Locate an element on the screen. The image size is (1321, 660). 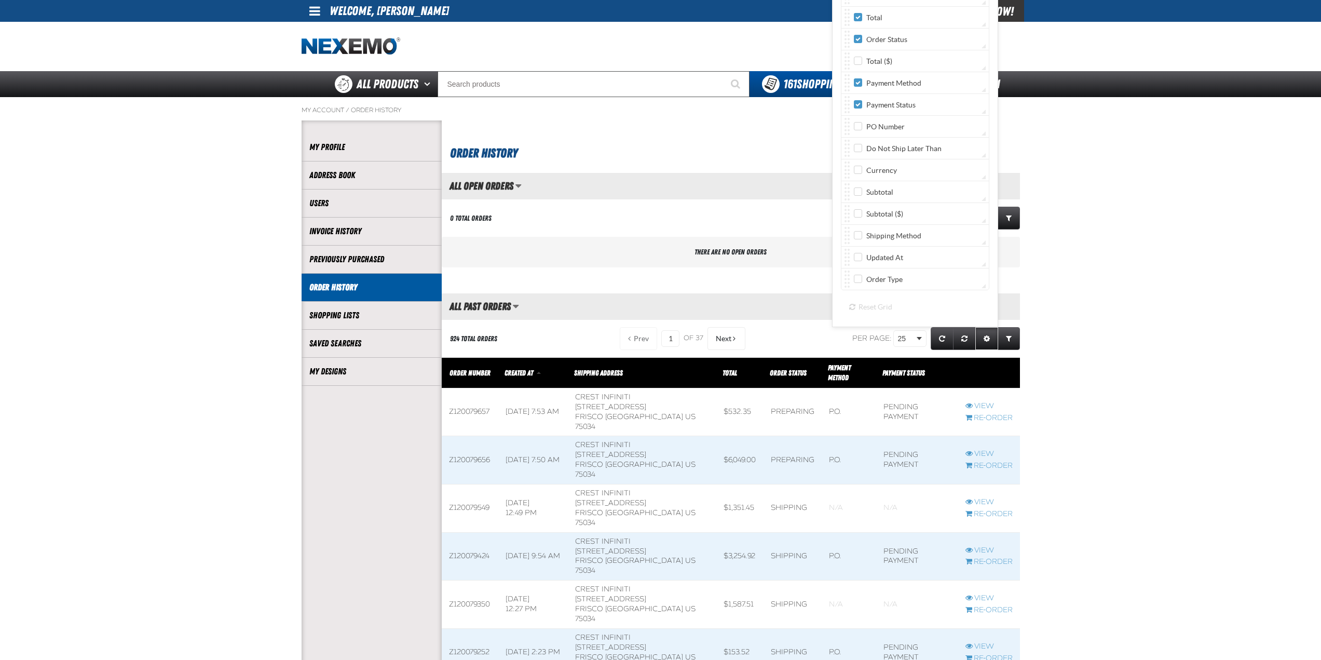
a: Home is located at coordinates (351, 46).